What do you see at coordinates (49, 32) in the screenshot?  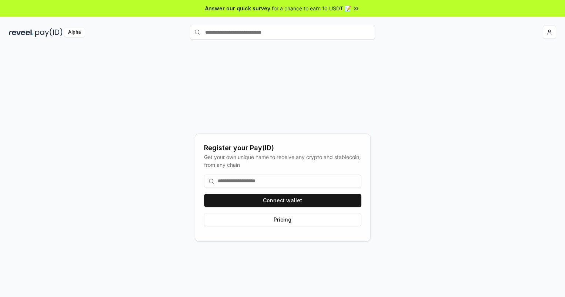 I see `img: pay_id` at bounding box center [49, 32].